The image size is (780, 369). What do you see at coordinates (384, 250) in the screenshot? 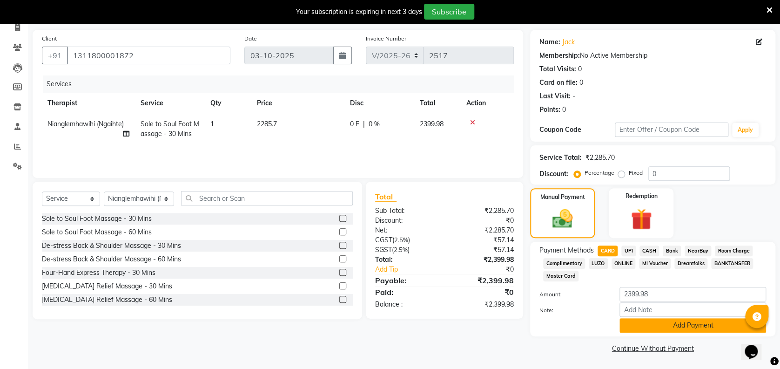
I see `span: SGST` at bounding box center [384, 250].